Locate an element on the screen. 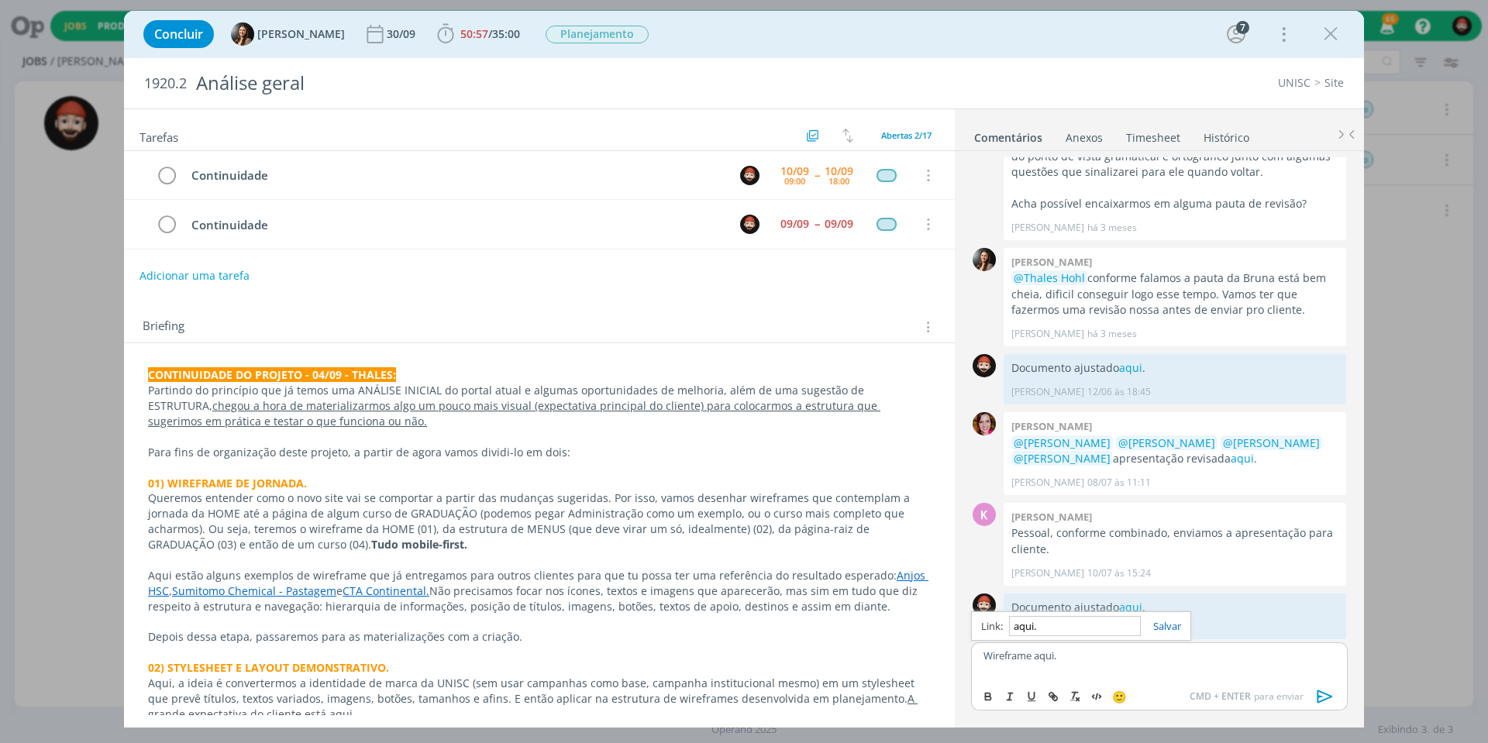 The width and height of the screenshot is (1488, 743). span: Briefing is located at coordinates (163, 327).